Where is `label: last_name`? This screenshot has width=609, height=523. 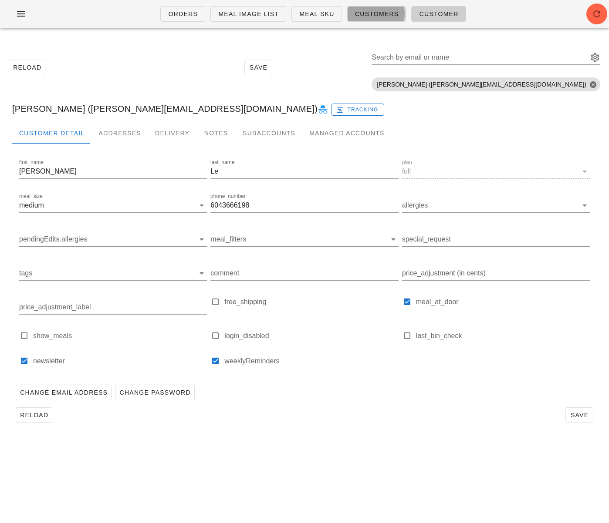
label: last_name is located at coordinates (222, 162).